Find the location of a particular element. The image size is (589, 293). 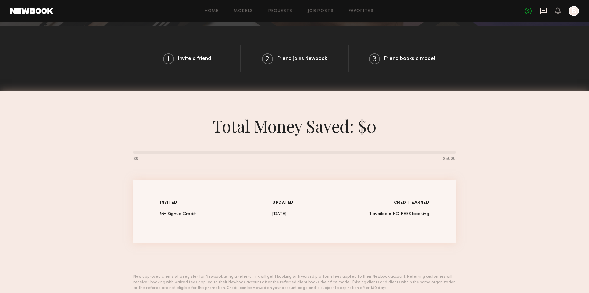

a: Job Posts is located at coordinates (321, 11).